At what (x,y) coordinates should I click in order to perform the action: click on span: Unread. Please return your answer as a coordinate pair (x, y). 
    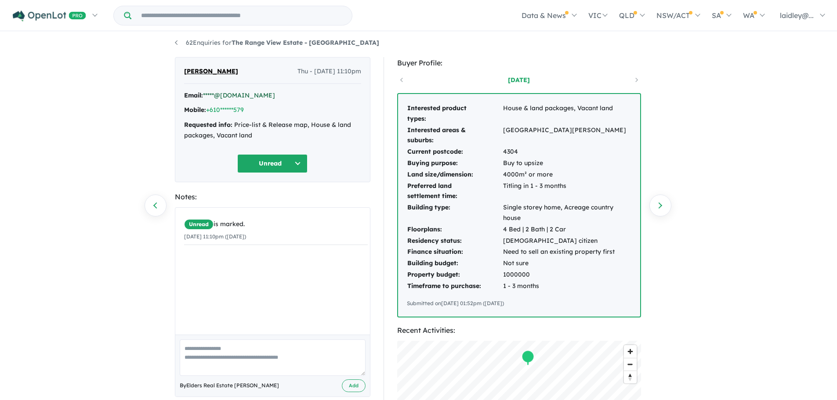
    Looking at the image, I should click on (198, 224).